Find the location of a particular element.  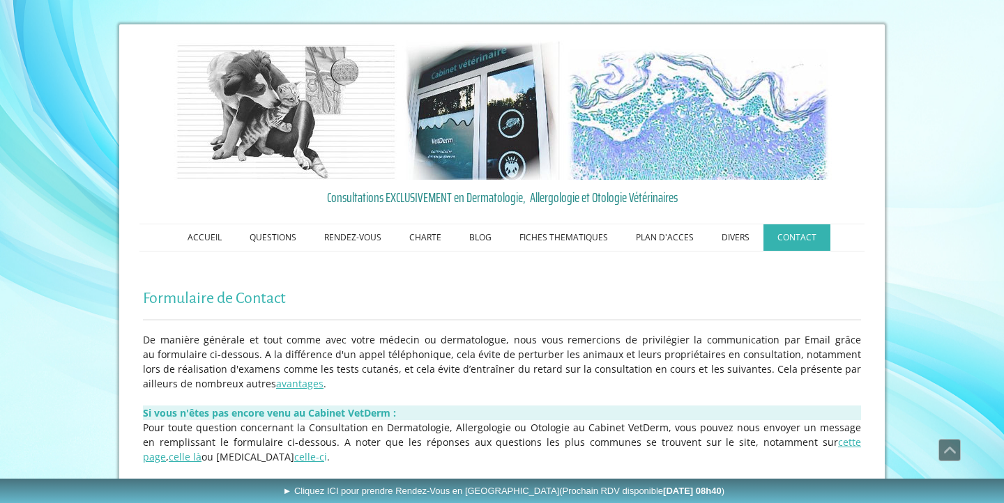

a: CONTACT is located at coordinates (797, 238).